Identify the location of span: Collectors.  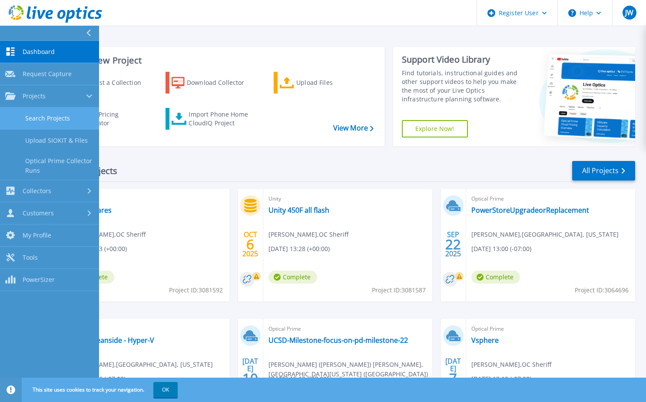
(37, 191).